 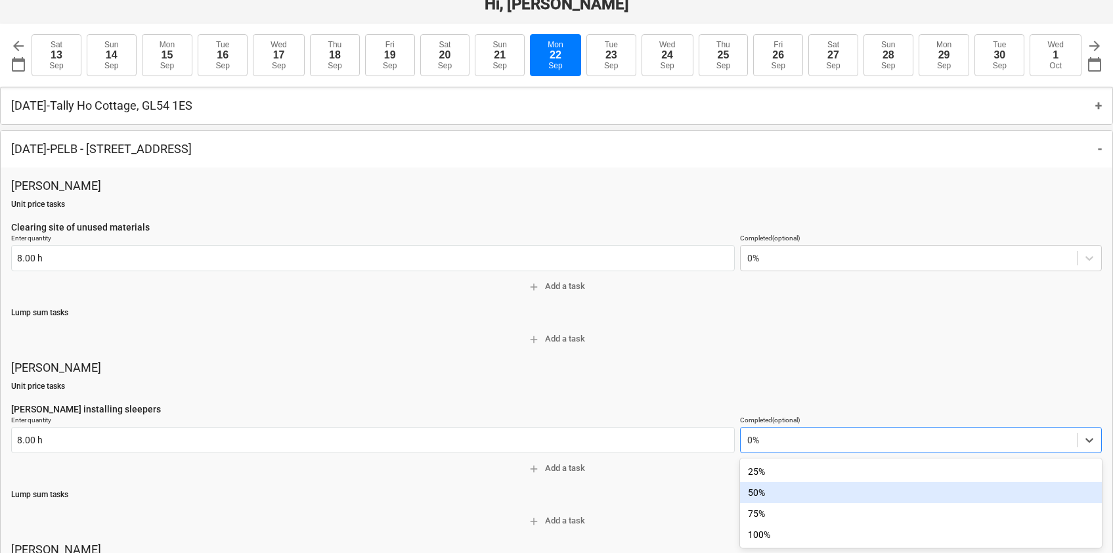 What do you see at coordinates (555, 55) in the screenshot?
I see `div: 22` at bounding box center [555, 55].